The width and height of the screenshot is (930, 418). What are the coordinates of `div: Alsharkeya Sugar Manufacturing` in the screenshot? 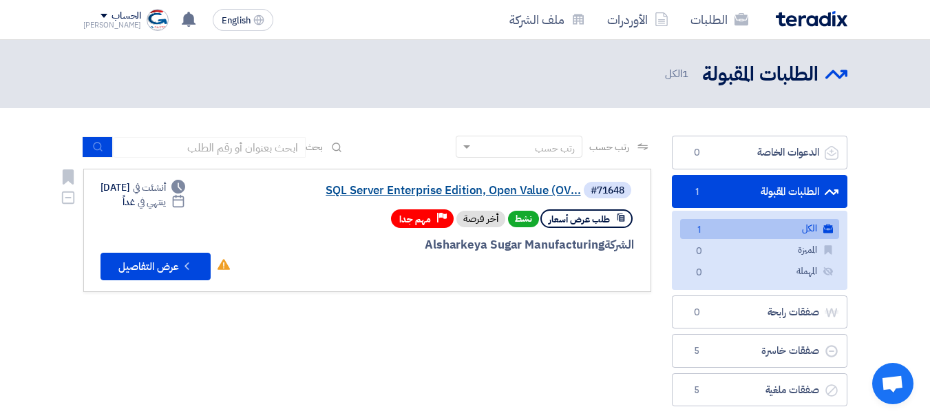 It's located at (468, 245).